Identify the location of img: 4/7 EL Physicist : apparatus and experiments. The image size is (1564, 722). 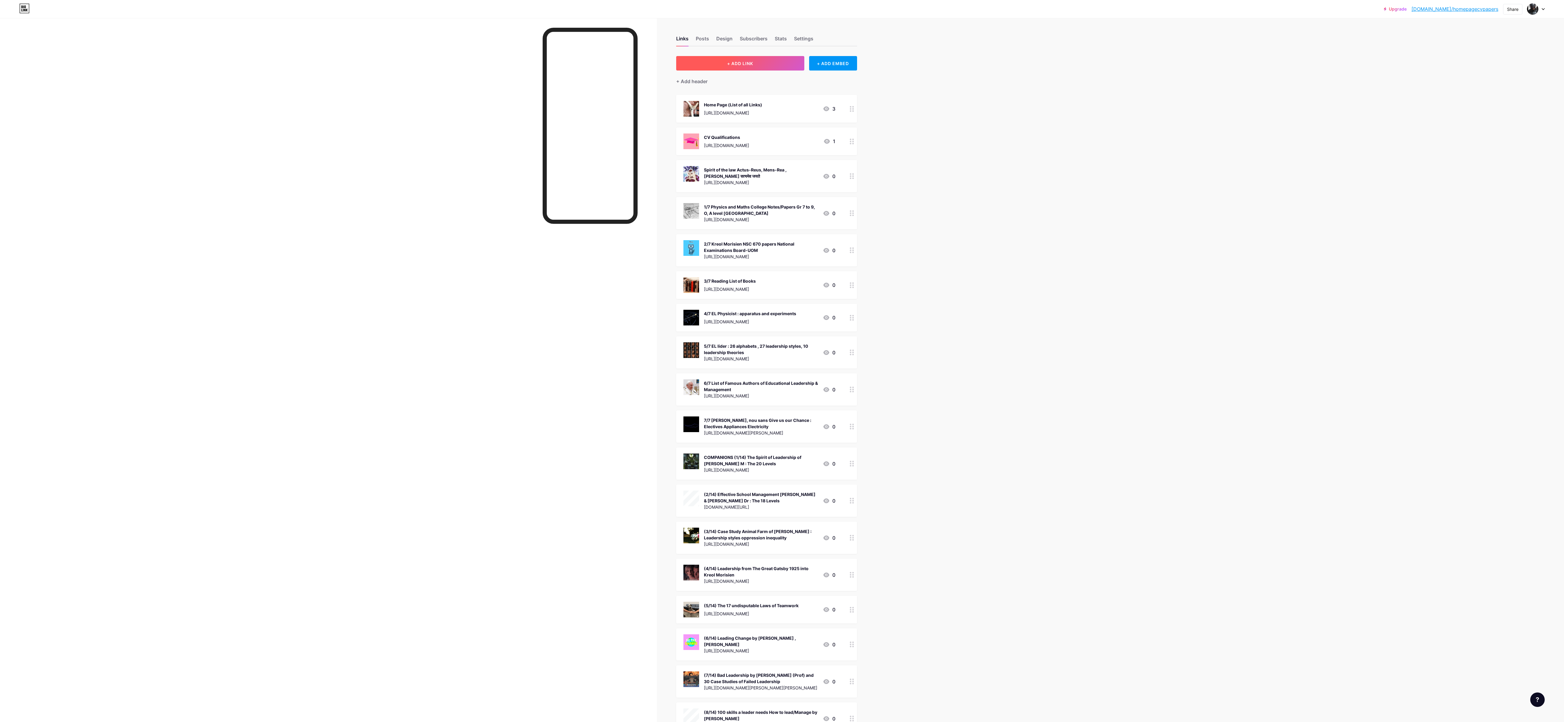
(691, 318).